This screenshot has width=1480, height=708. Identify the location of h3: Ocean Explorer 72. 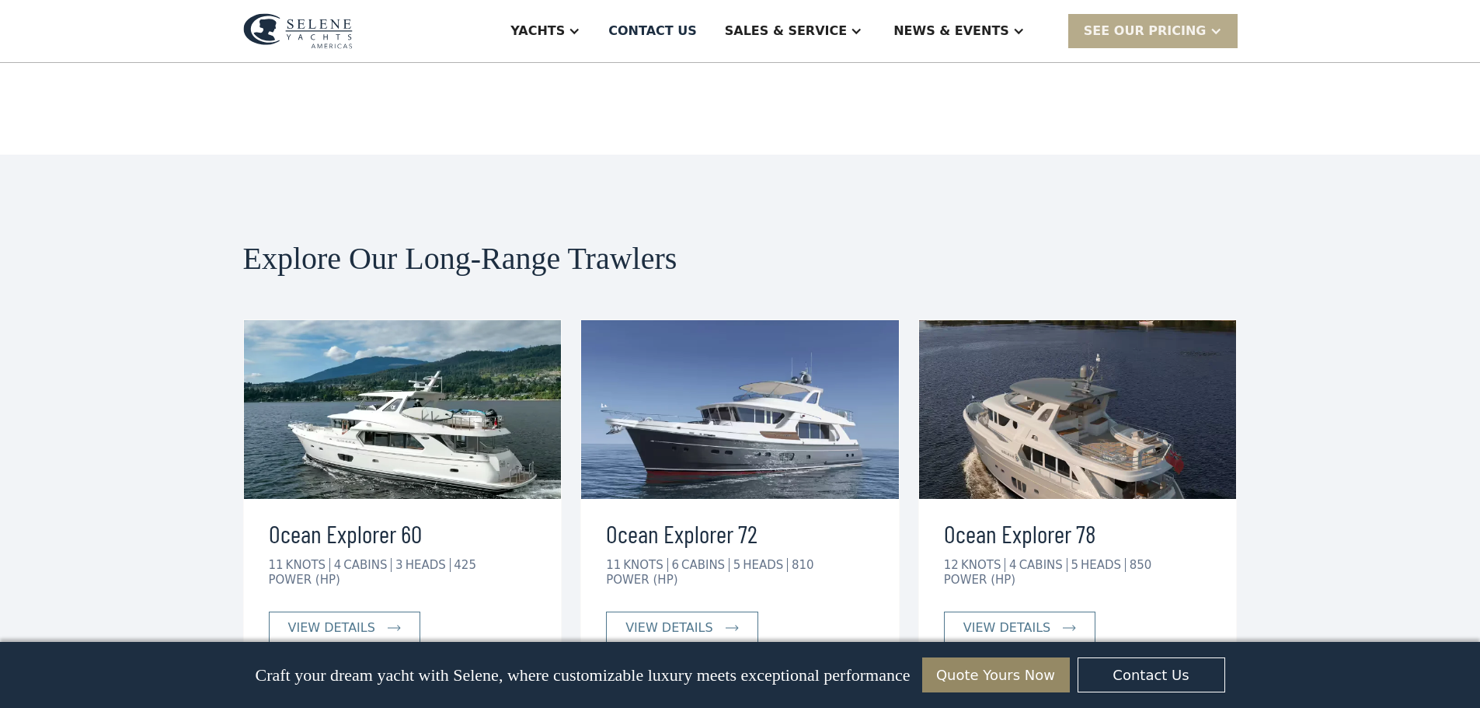
(739, 533).